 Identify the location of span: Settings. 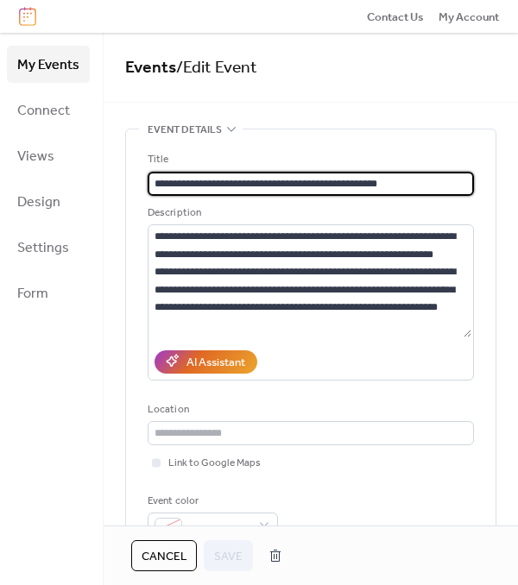
(43, 248).